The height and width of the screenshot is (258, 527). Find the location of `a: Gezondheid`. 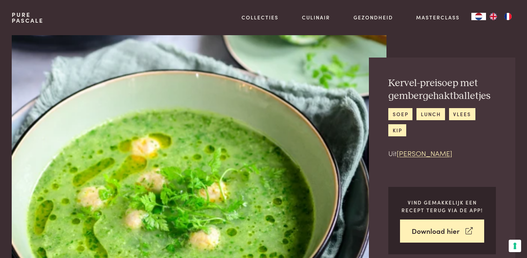

a: Gezondheid is located at coordinates (373, 17).